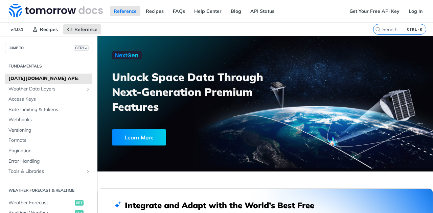 This screenshot has height=213, width=433. Describe the element at coordinates (49, 89) in the screenshot. I see `a: Weather Data LayersShow subpages for Weather Data Layers` at that location.